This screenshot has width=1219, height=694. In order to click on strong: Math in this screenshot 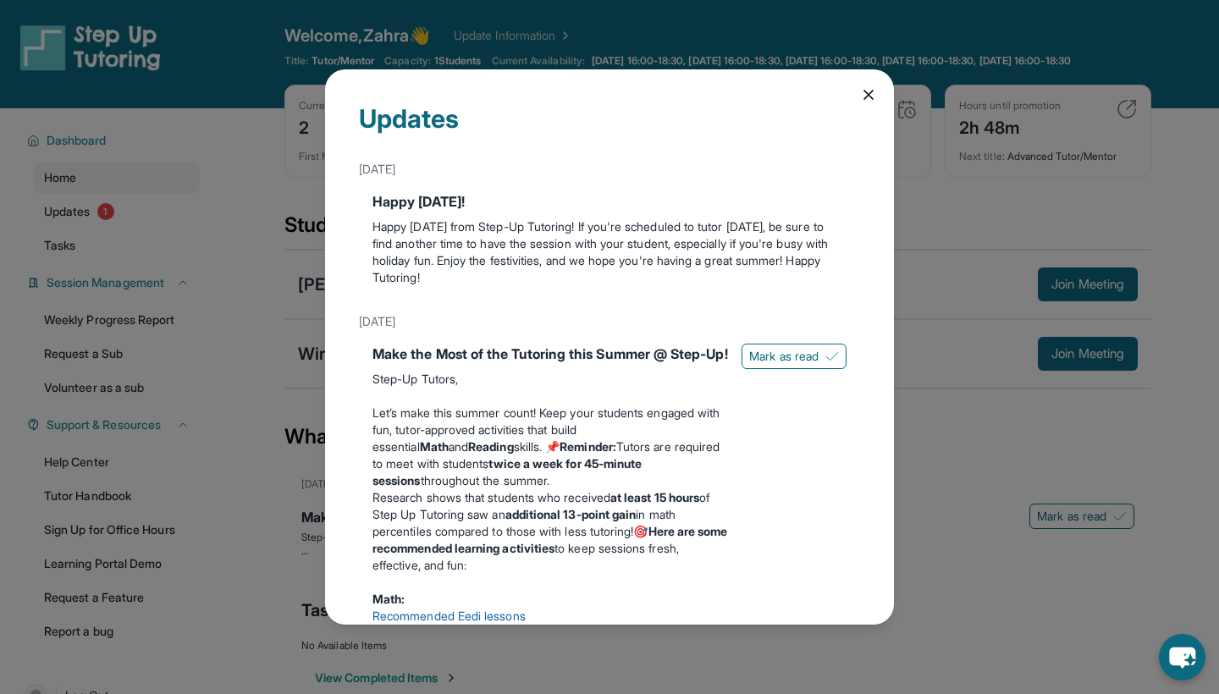, I will do `click(434, 446)`.